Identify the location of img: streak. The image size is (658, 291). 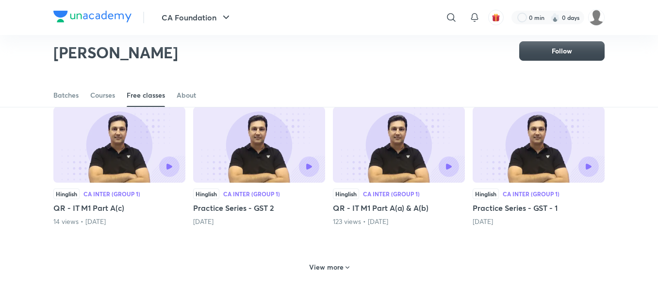
(555, 17).